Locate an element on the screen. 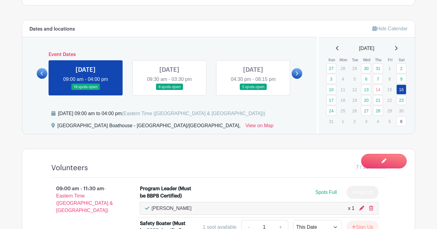  span: 7 / 11 needed is located at coordinates (371, 168).